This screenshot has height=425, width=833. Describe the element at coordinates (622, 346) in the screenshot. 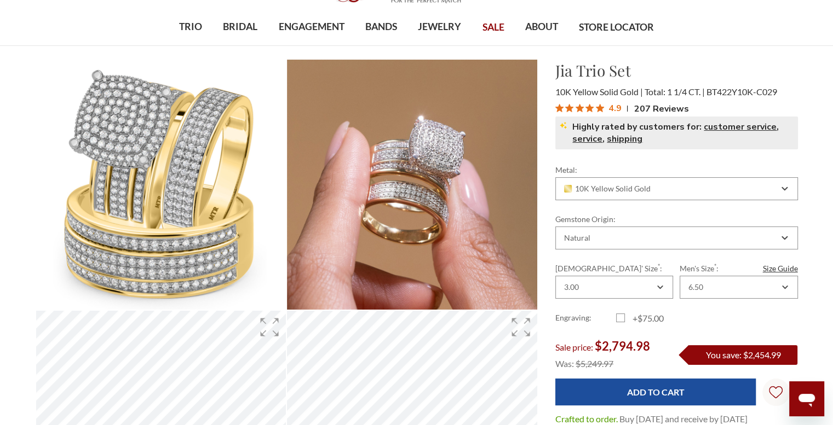

I see `span: $2,794.98` at that location.